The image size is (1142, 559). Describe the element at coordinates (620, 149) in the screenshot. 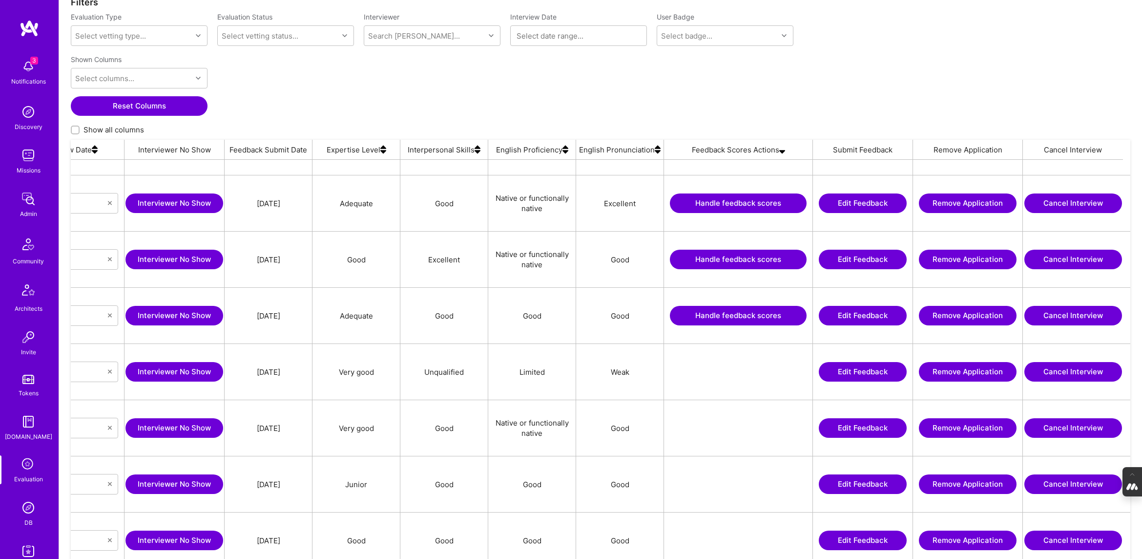

I see `div: English Pronunciation` at that location.